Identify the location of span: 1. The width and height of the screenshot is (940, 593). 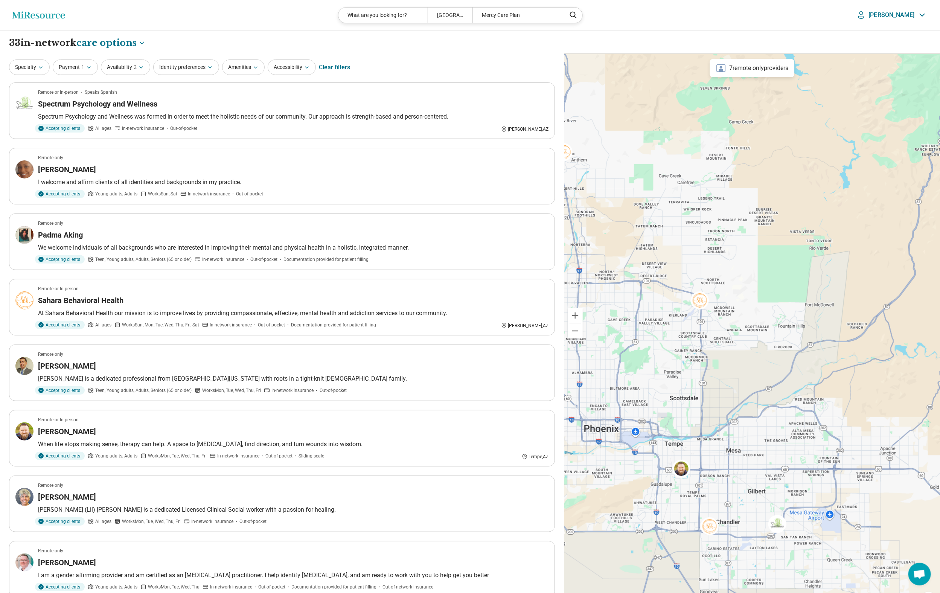
(83, 67).